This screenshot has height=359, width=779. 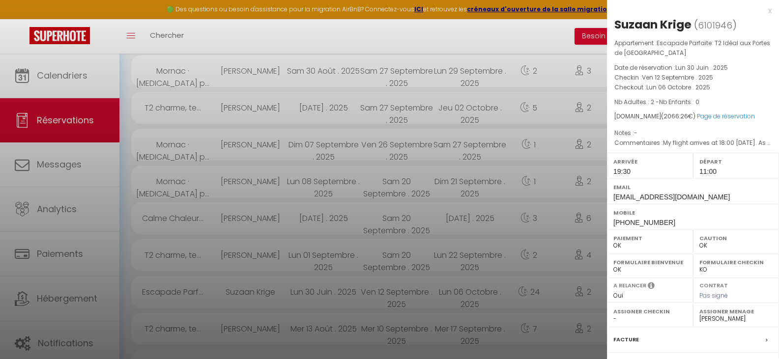 I want to click on p: Notes :, so click(x=693, y=133).